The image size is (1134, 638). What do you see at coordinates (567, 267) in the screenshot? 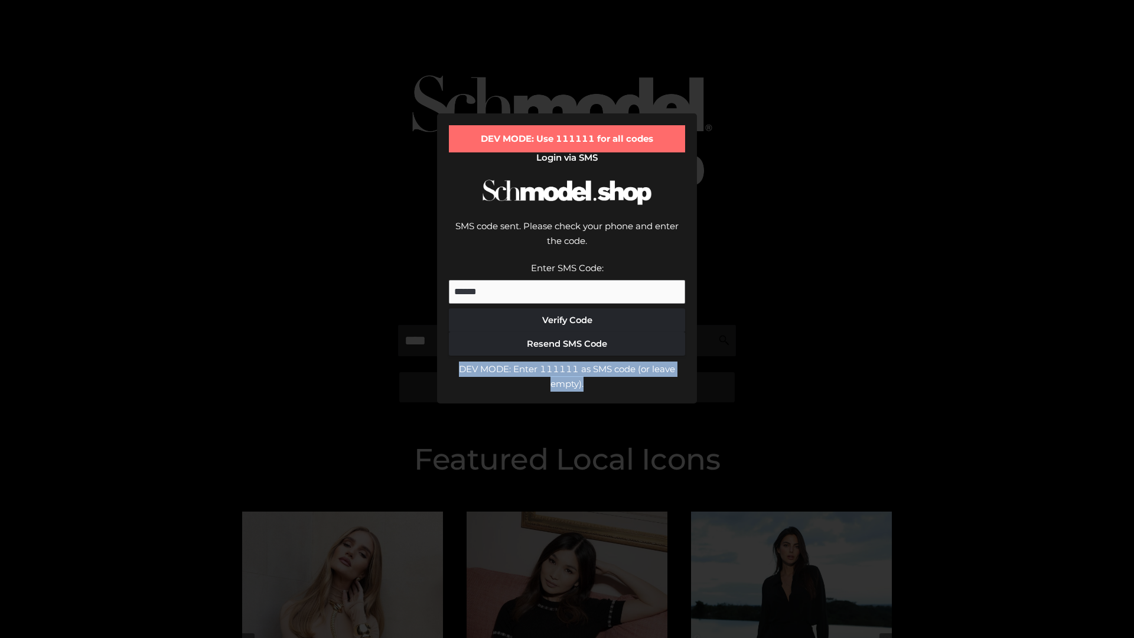
I see `label: Enter SMS Code:` at bounding box center [567, 267].